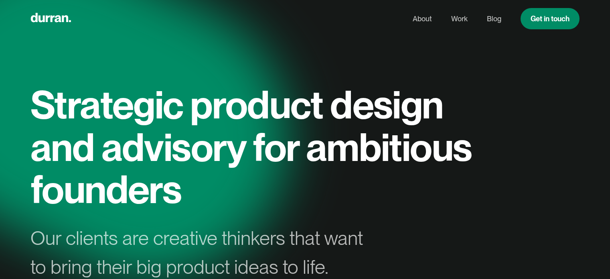 This screenshot has width=610, height=279. I want to click on h1: Strategic product design and advisory for ambitious founders, so click(255, 147).